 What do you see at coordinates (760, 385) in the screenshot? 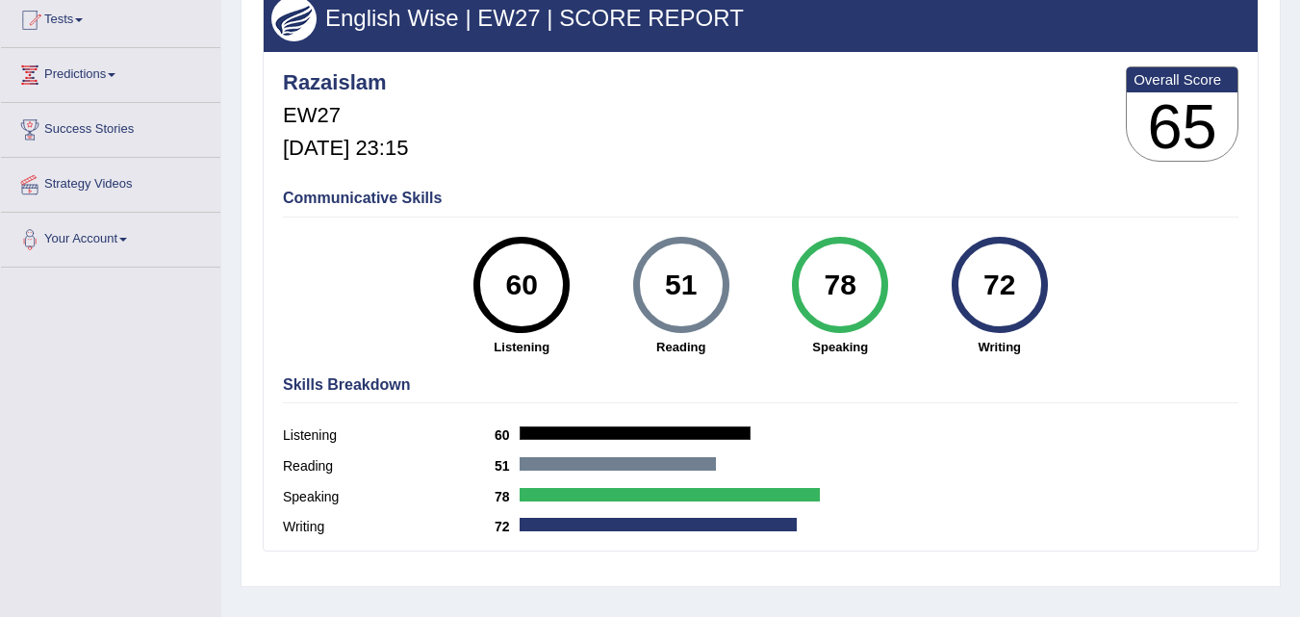
I see `h4: Skills Breakdown` at bounding box center [760, 385].